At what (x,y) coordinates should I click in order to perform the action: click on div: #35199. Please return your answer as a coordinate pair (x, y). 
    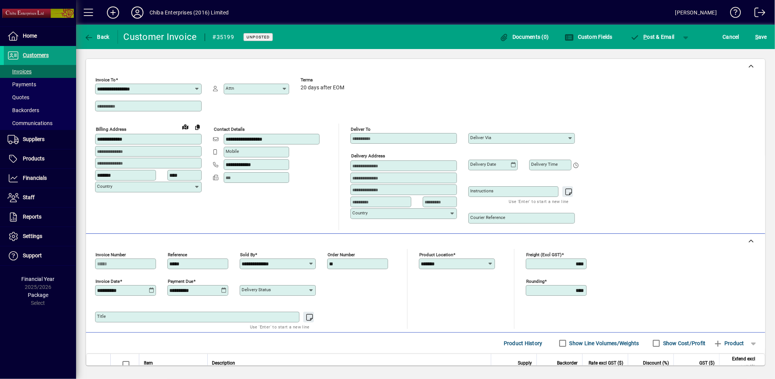
    Looking at the image, I should click on (223, 37).